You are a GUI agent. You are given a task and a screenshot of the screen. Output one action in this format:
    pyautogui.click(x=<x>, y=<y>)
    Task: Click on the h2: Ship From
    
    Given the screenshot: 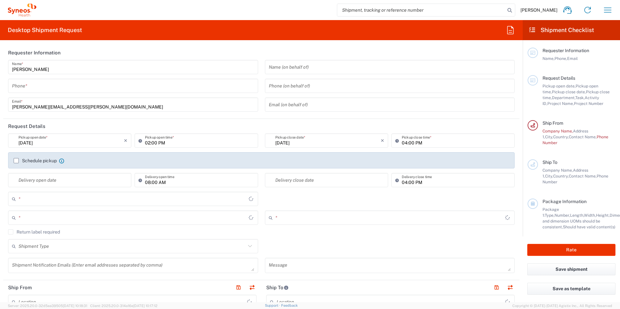 What is the action you would take?
    pyautogui.click(x=20, y=288)
    